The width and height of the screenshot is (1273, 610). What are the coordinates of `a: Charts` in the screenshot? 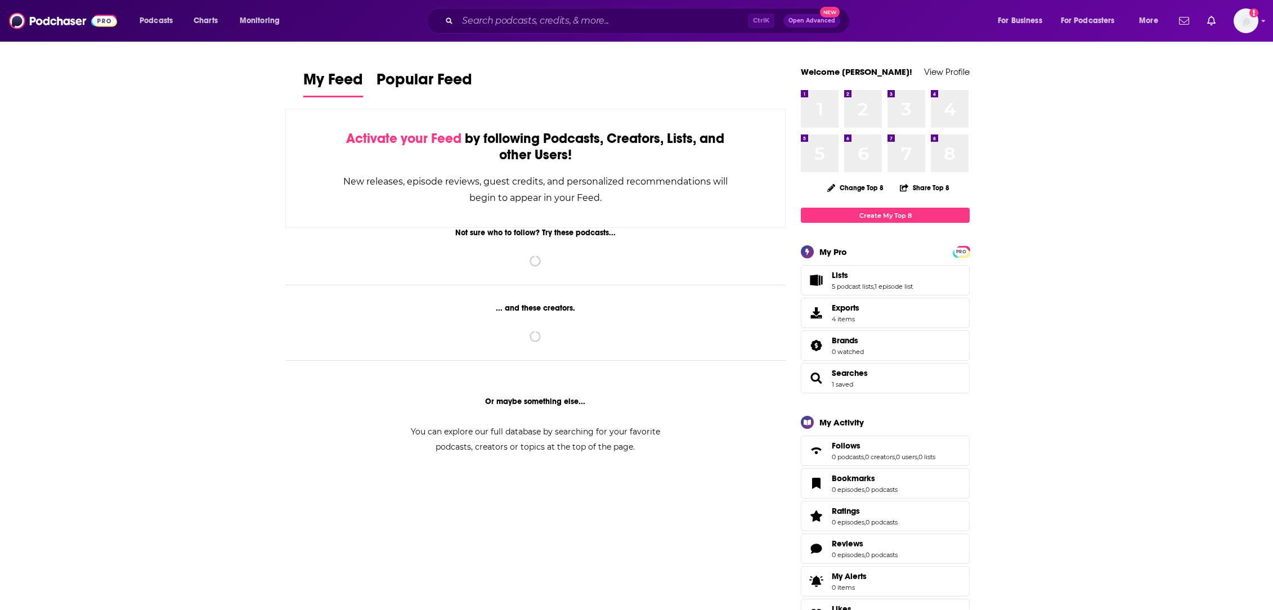 It's located at (205, 21).